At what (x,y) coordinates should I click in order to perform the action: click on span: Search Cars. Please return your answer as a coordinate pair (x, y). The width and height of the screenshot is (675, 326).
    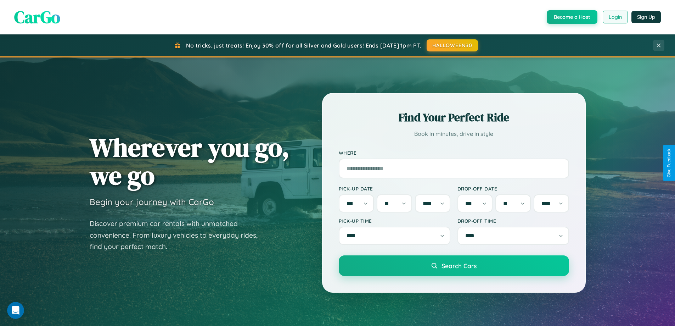
    Looking at the image, I should click on (459, 265).